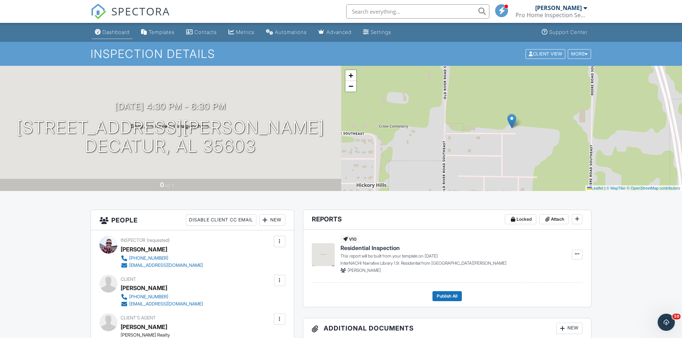 The height and width of the screenshot is (338, 682). What do you see at coordinates (351, 76) in the screenshot?
I see `a: Zoom in` at bounding box center [351, 76].